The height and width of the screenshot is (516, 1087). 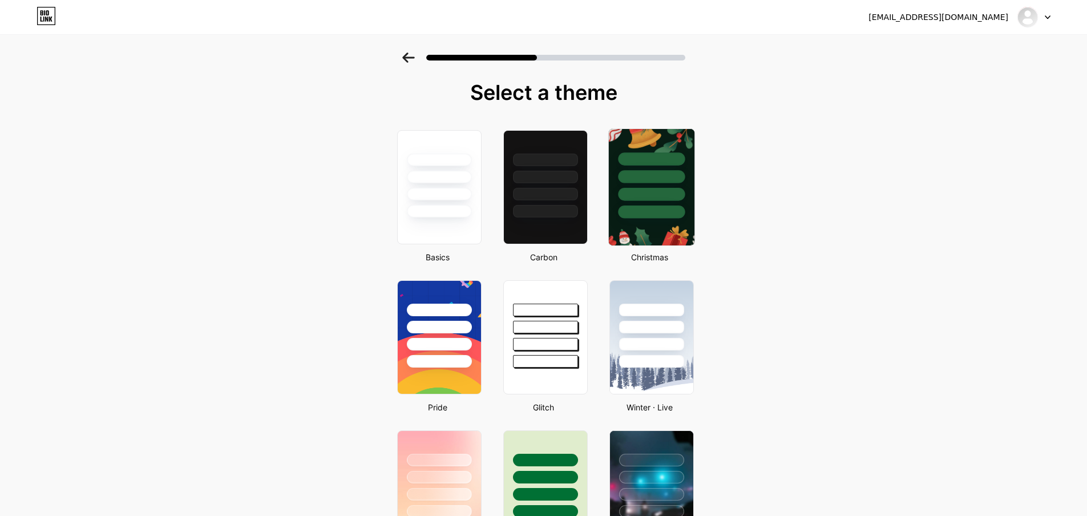 What do you see at coordinates (1028, 17) in the screenshot?
I see `img: suongbayquan` at bounding box center [1028, 17].